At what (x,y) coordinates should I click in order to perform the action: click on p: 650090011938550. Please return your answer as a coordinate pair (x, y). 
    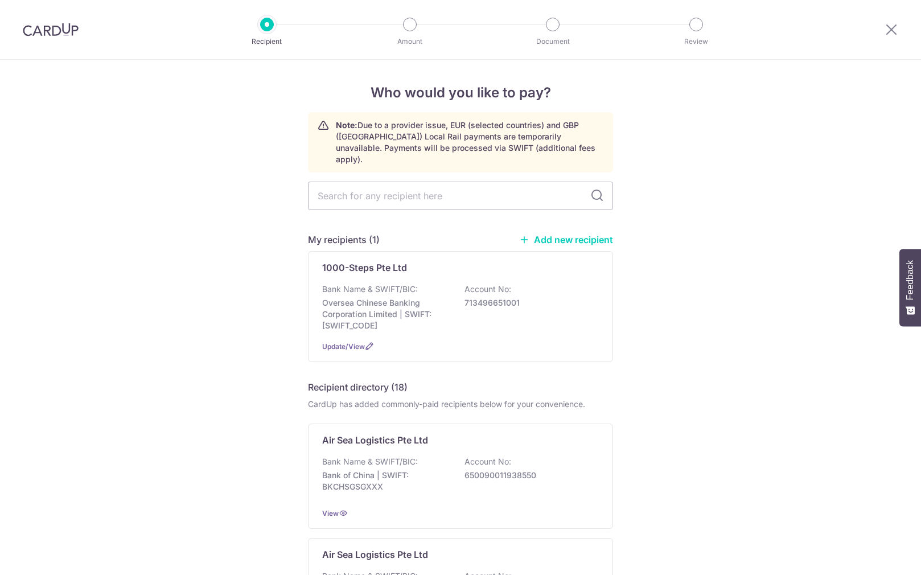
    Looking at the image, I should click on (529, 476).